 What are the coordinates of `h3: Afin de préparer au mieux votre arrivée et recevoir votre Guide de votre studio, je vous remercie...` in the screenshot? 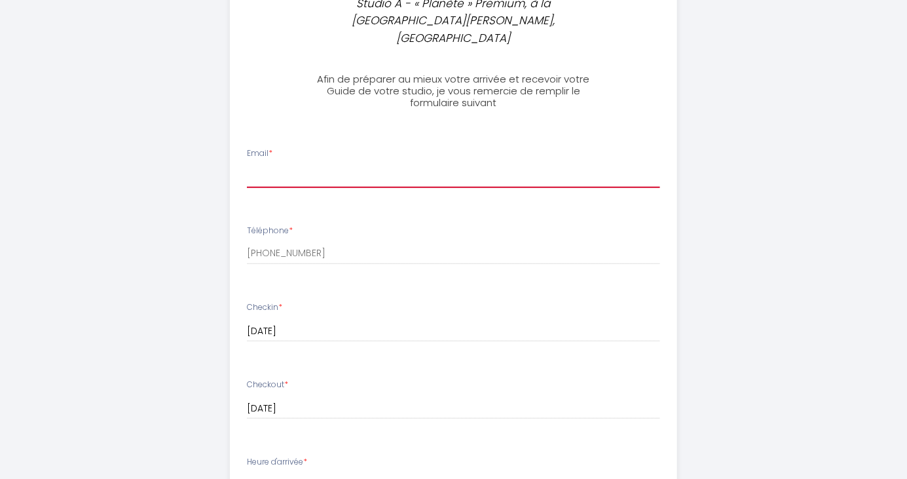 It's located at (453, 91).